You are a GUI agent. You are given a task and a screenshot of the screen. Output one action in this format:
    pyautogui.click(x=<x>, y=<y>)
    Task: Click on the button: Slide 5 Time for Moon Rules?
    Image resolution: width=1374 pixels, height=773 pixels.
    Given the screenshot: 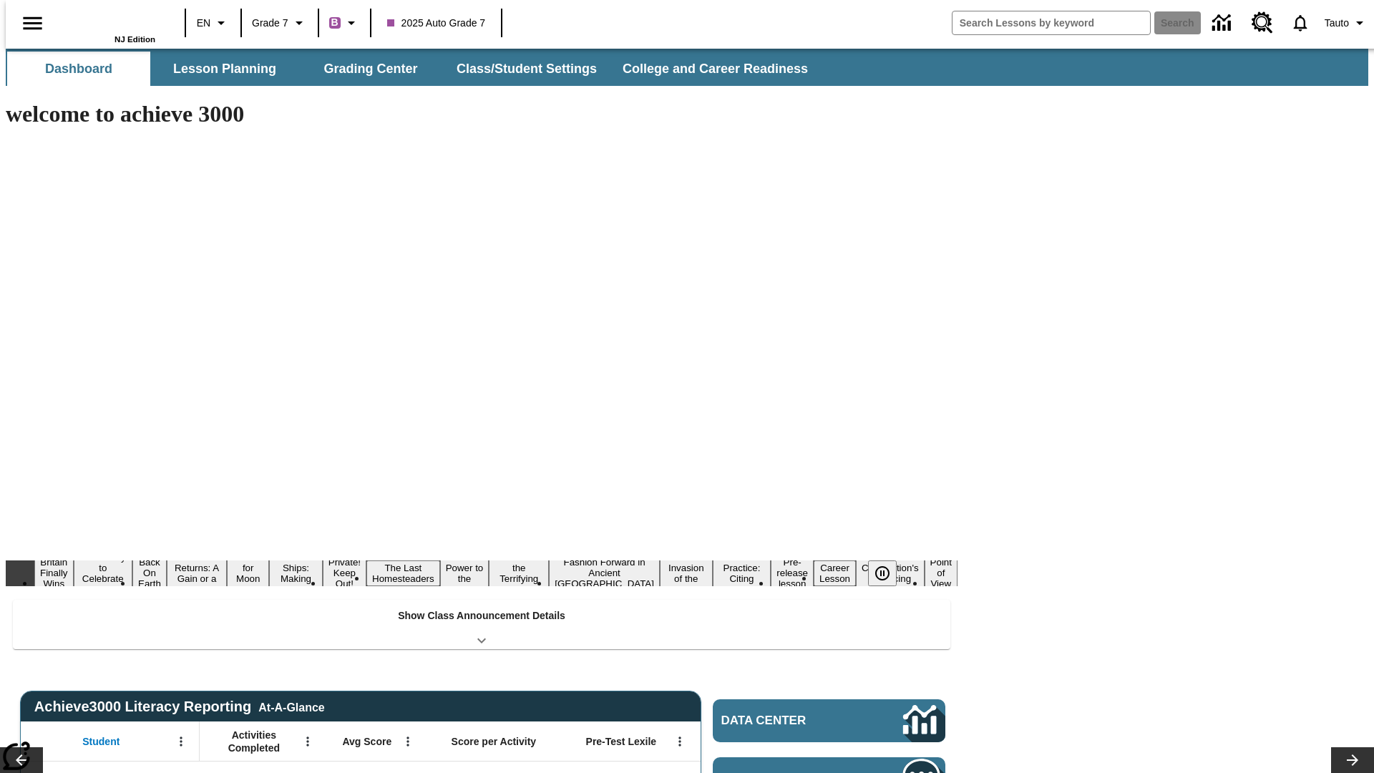 What is the action you would take?
    pyautogui.click(x=248, y=573)
    